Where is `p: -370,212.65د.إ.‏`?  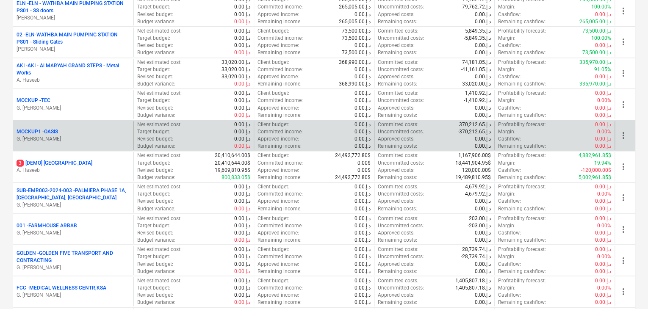
p: -370,212.65د.إ.‏ is located at coordinates (474, 132).